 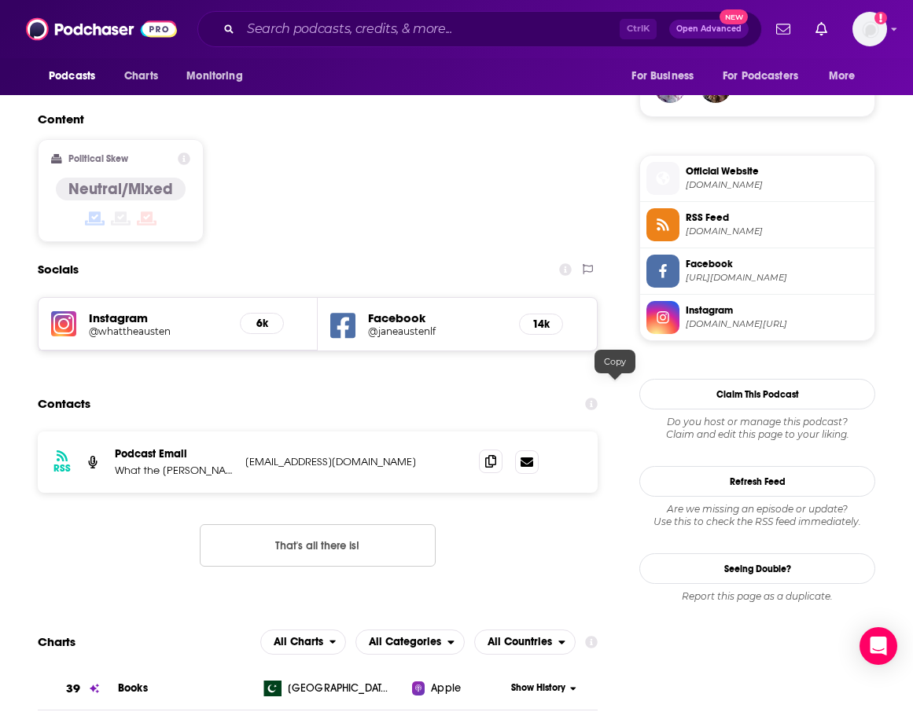 What do you see at coordinates (141, 76) in the screenshot?
I see `span: Charts` at bounding box center [141, 76].